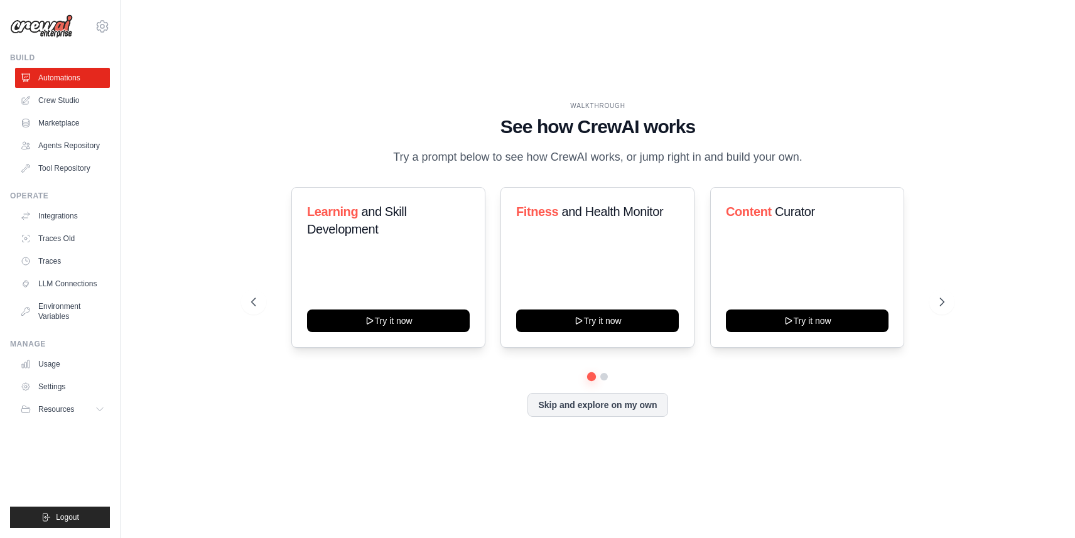 The height and width of the screenshot is (538, 1075). What do you see at coordinates (597, 405) in the screenshot?
I see `button: Skip and explore on my own` at bounding box center [597, 405].